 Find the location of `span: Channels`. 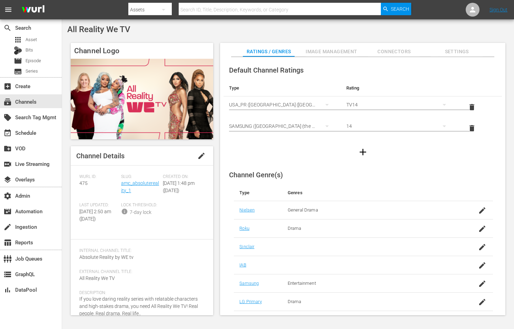

span: Channels is located at coordinates (8, 102).